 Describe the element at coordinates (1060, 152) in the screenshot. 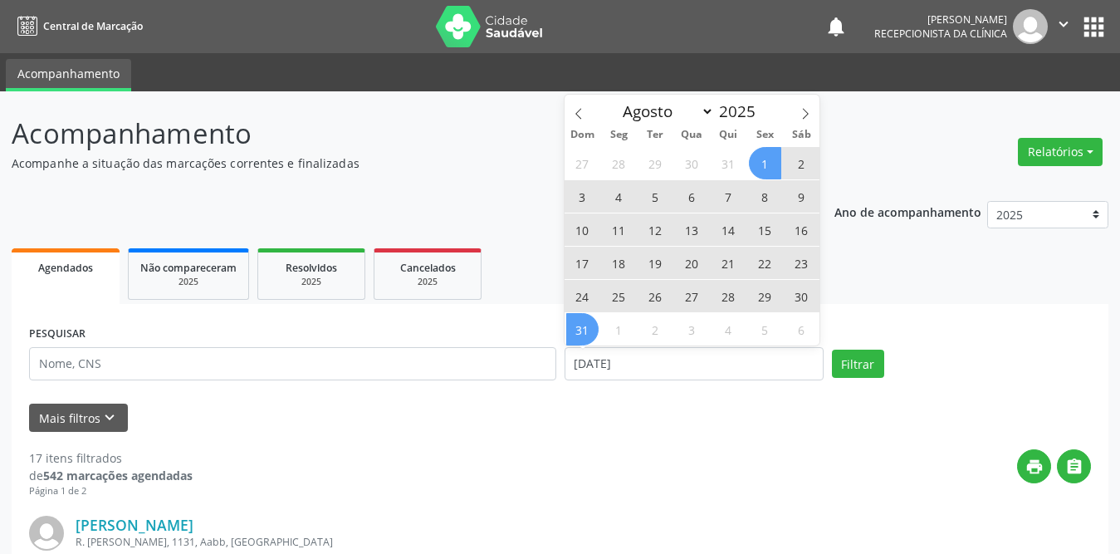

I see `button: Relatórios` at that location.